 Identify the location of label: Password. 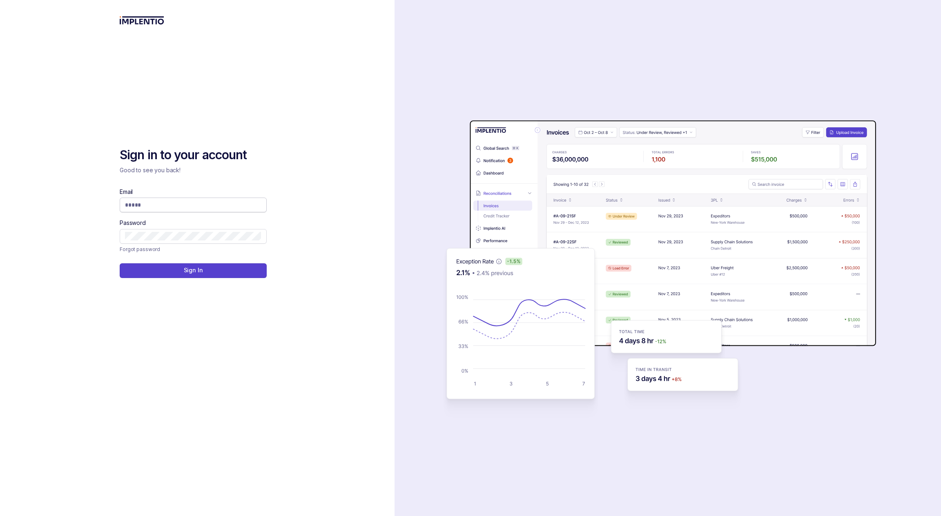
(133, 223).